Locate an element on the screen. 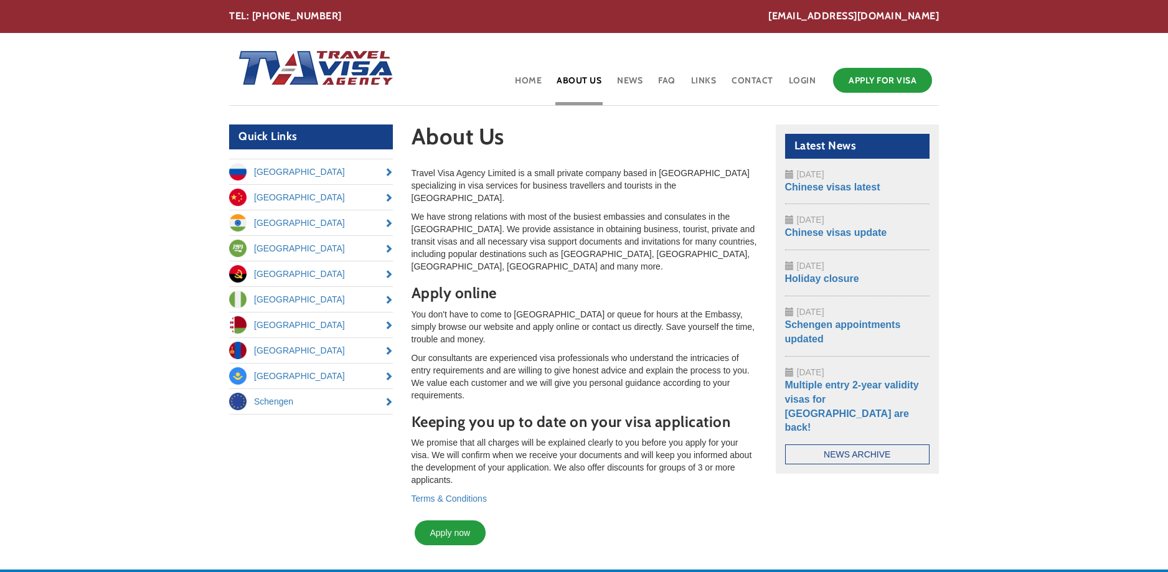  a: Contact is located at coordinates (752, 85).